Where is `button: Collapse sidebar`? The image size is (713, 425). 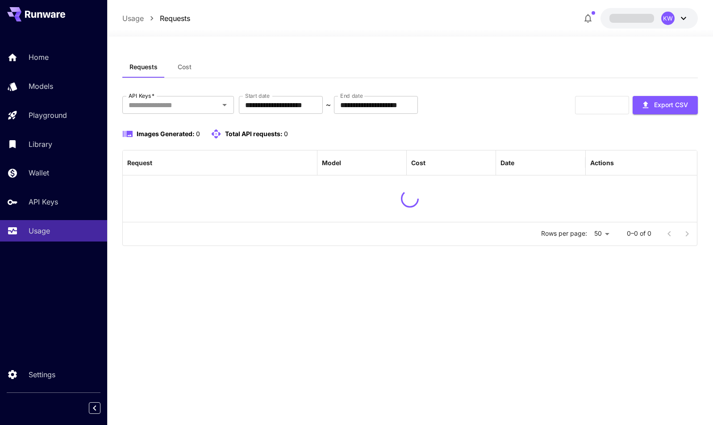 button: Collapse sidebar is located at coordinates (95, 408).